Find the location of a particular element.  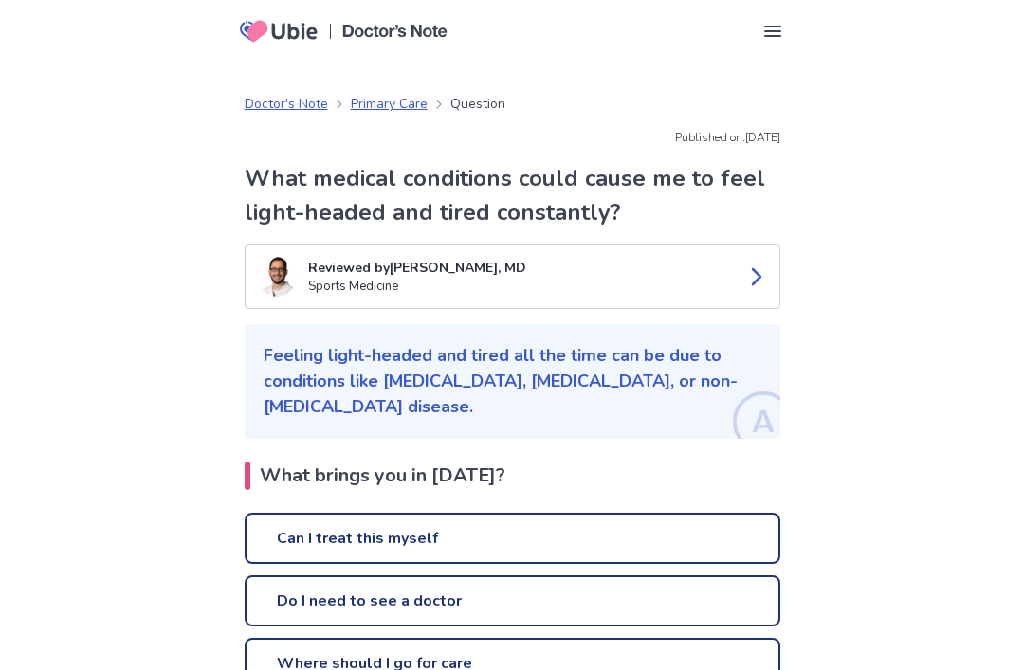

img: Jason Wilt is located at coordinates (277, 277).